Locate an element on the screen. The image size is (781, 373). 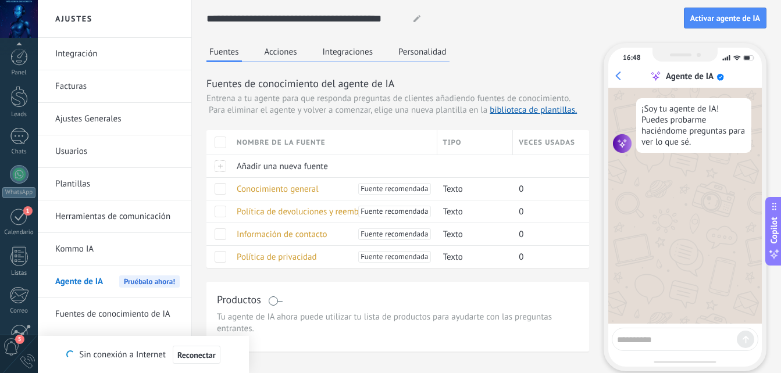
button: Activar agente de IA is located at coordinates (725, 18).